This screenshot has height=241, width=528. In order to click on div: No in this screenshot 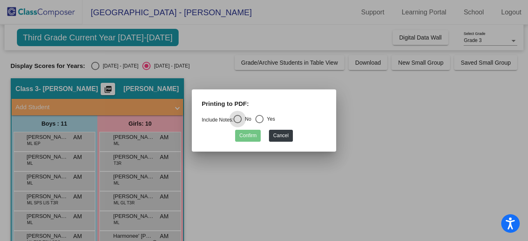, I will do `click(246, 119)`.